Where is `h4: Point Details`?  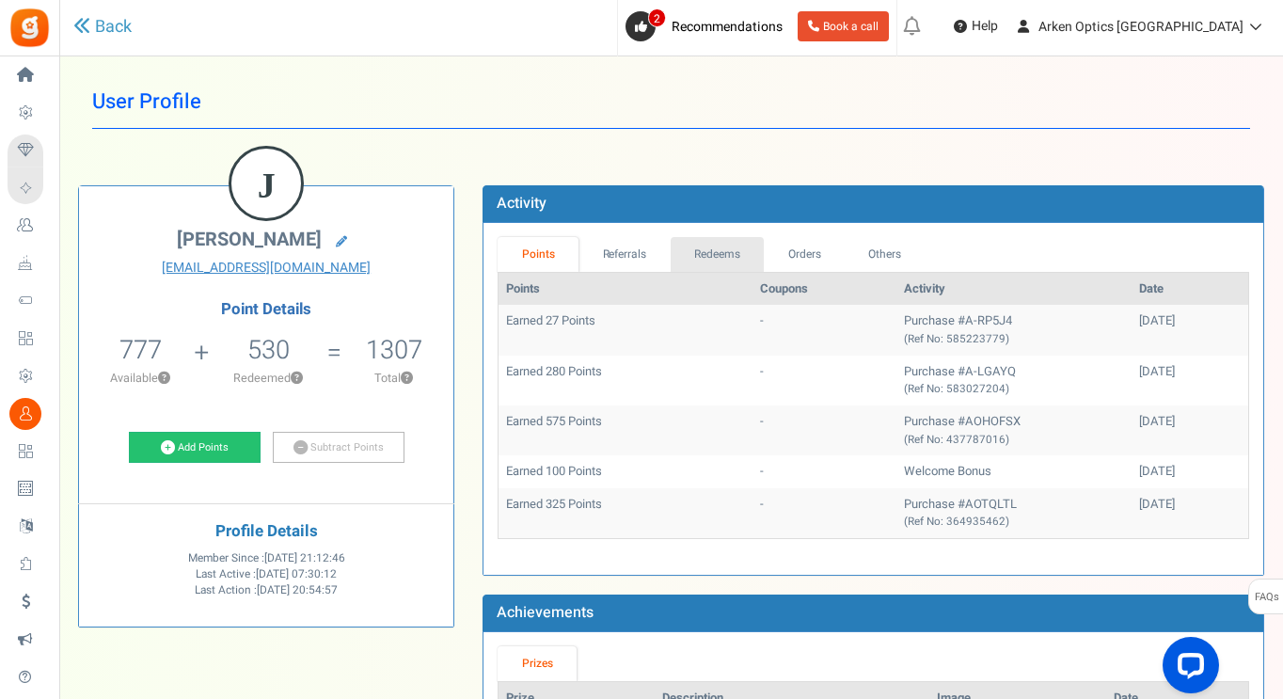 h4: Point Details is located at coordinates (266, 310).